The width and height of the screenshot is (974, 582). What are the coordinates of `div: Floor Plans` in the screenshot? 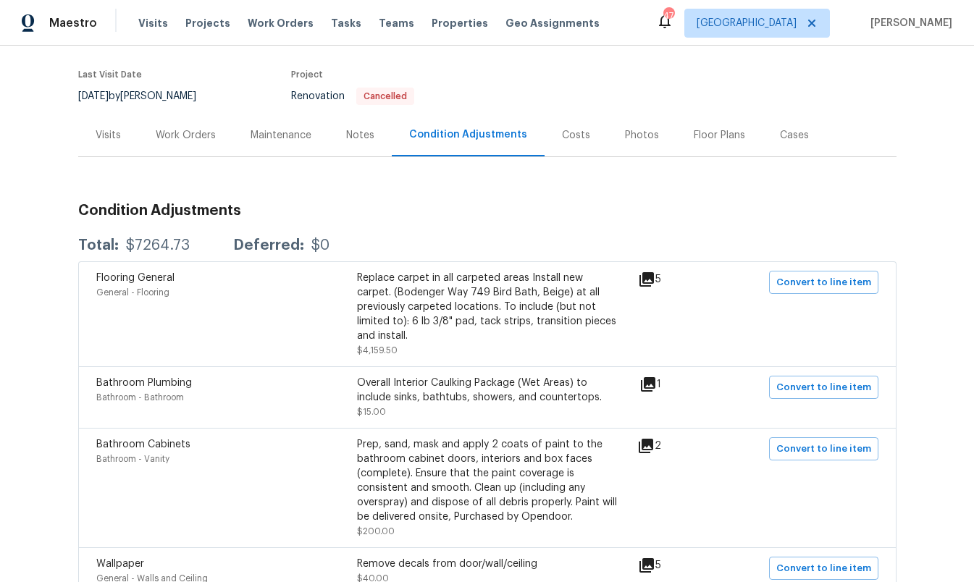 It's located at (719, 135).